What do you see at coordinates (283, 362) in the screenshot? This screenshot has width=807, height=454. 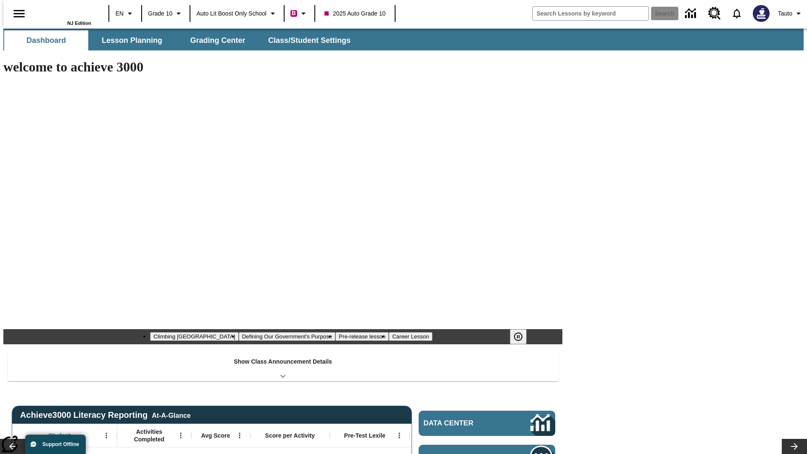 I see `p: Show Class Announcement Details` at bounding box center [283, 362].